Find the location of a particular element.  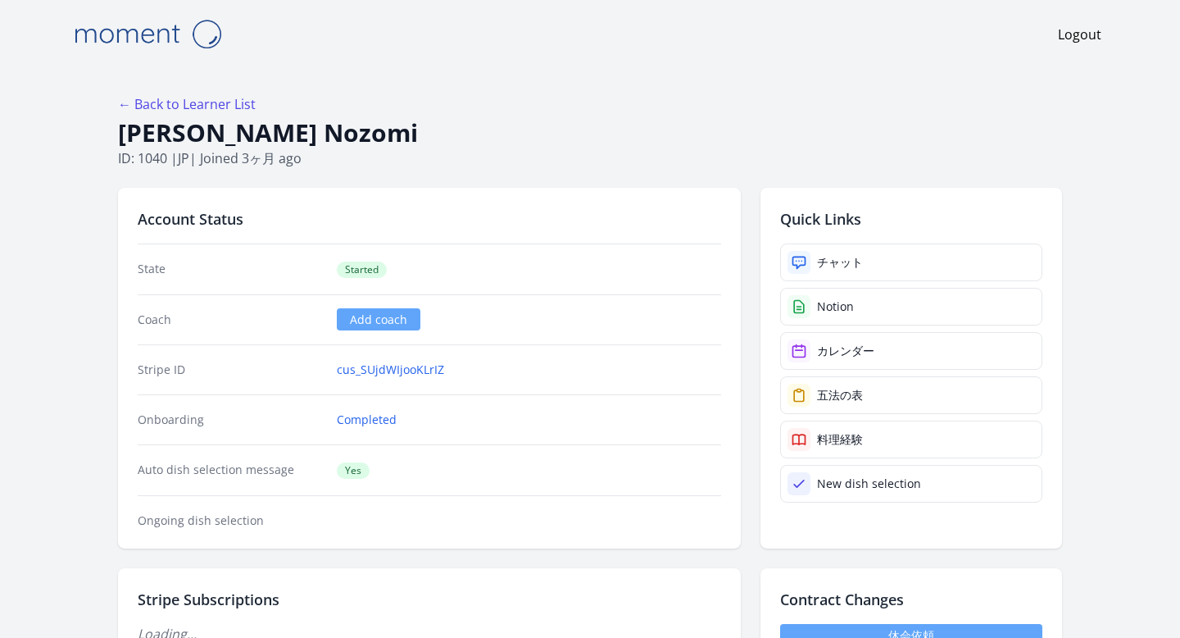

img: Moment is located at coordinates (148, 34).